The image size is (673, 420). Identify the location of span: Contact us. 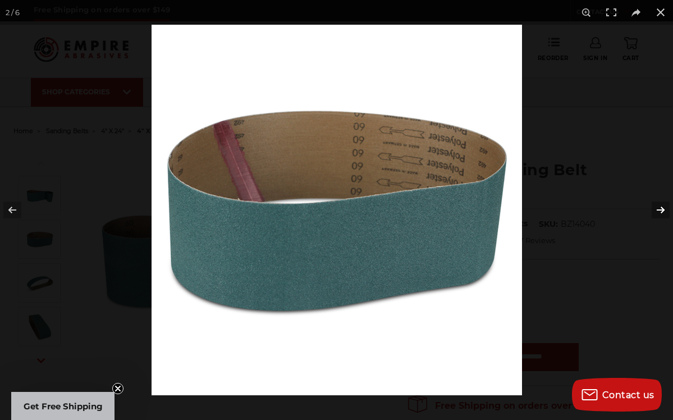
(628, 394).